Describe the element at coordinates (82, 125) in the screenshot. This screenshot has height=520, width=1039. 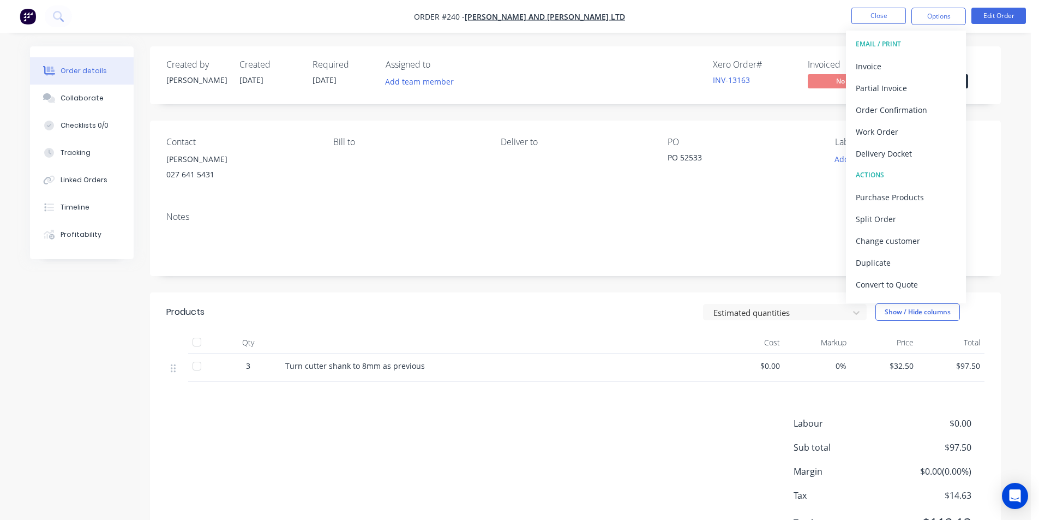
I see `button: Checklists 0/0` at that location.